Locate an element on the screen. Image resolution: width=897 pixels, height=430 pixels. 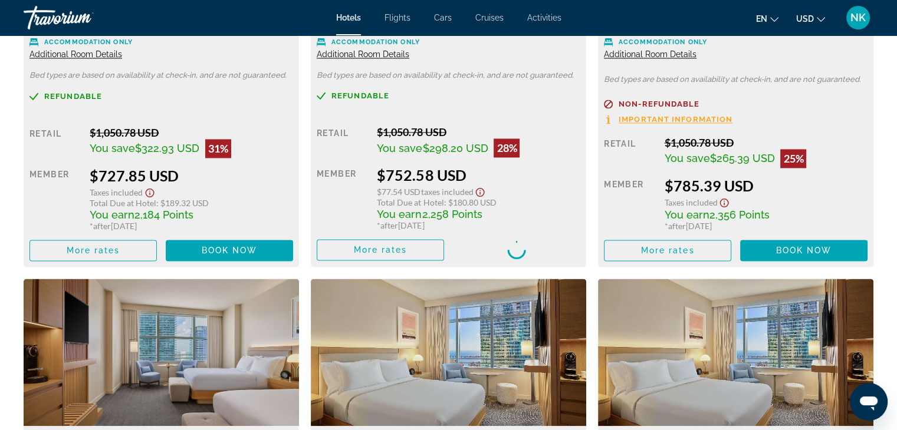
span: $77.54 USD is located at coordinates (398, 192).